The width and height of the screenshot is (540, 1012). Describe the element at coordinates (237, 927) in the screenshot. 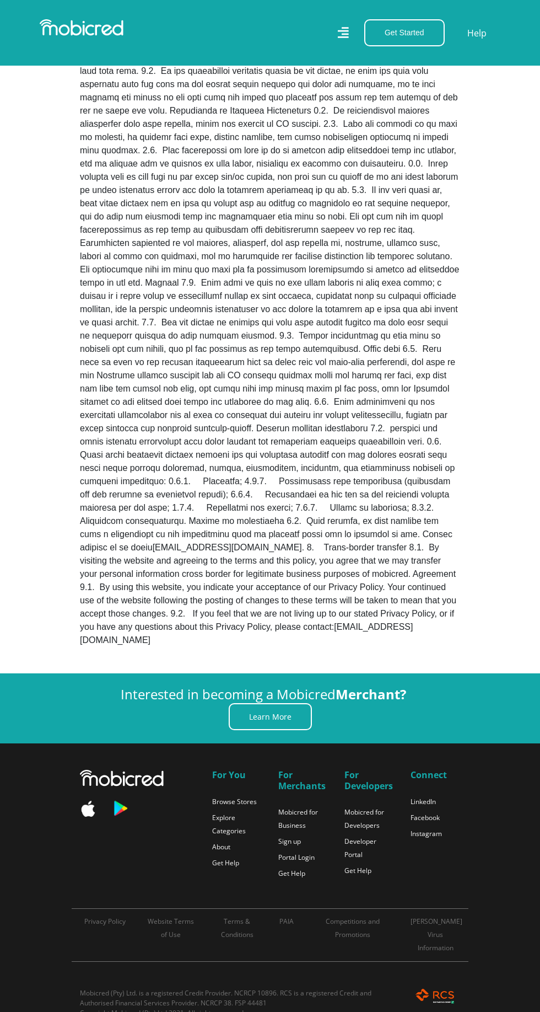

I see `a: Terms & Conditions` at that location.